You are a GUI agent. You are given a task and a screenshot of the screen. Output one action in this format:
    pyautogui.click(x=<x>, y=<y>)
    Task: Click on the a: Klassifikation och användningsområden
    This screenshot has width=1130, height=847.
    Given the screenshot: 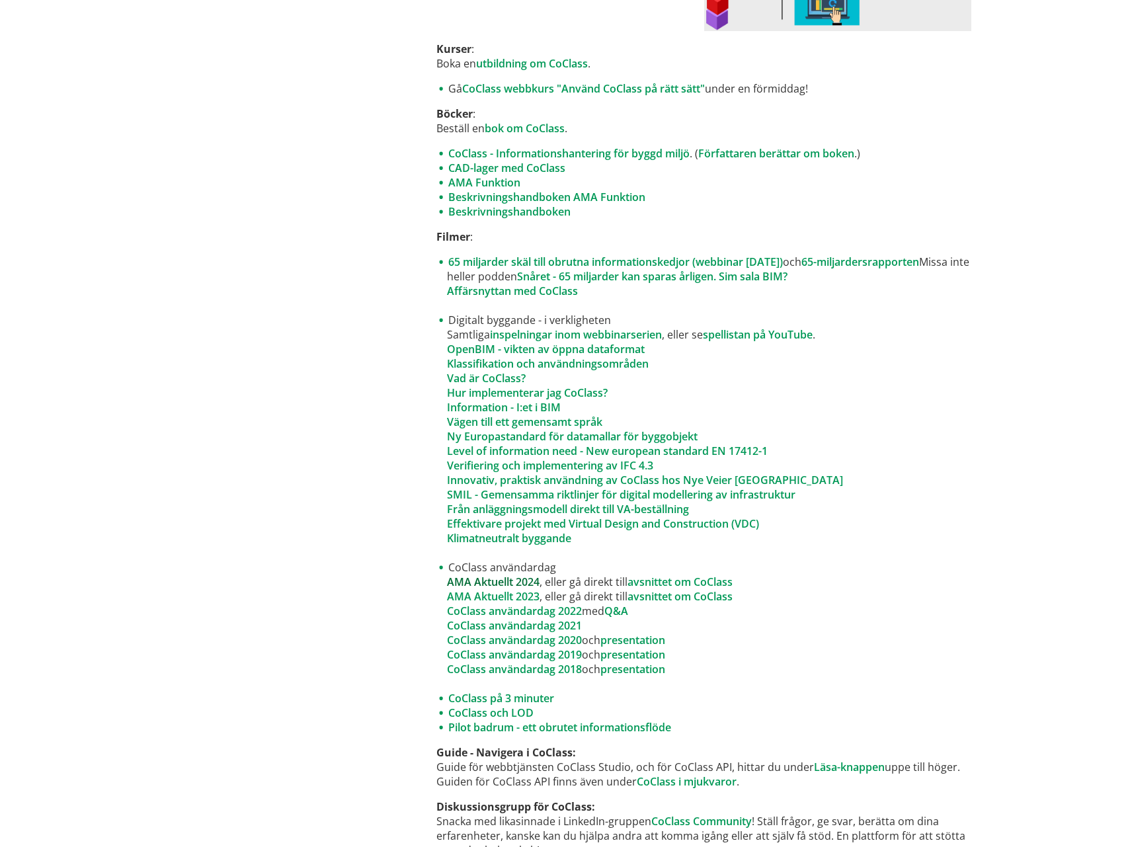 What is the action you would take?
    pyautogui.click(x=548, y=364)
    